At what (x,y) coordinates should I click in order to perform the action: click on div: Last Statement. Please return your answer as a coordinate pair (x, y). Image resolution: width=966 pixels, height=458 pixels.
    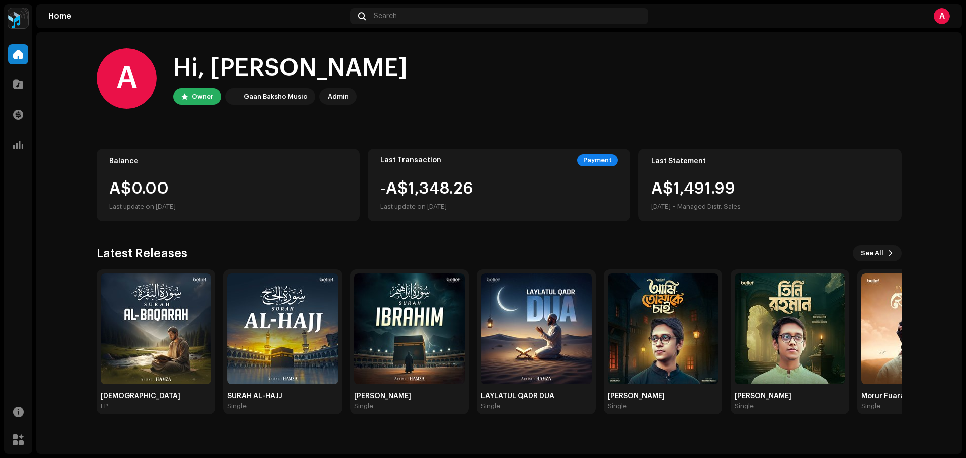
    Looking at the image, I should click on (770, 162).